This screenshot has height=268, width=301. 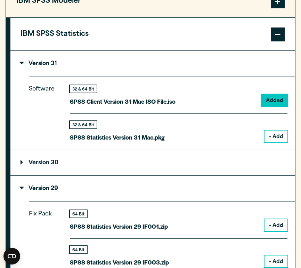 I want to click on button: Open CMP widget, so click(x=12, y=256).